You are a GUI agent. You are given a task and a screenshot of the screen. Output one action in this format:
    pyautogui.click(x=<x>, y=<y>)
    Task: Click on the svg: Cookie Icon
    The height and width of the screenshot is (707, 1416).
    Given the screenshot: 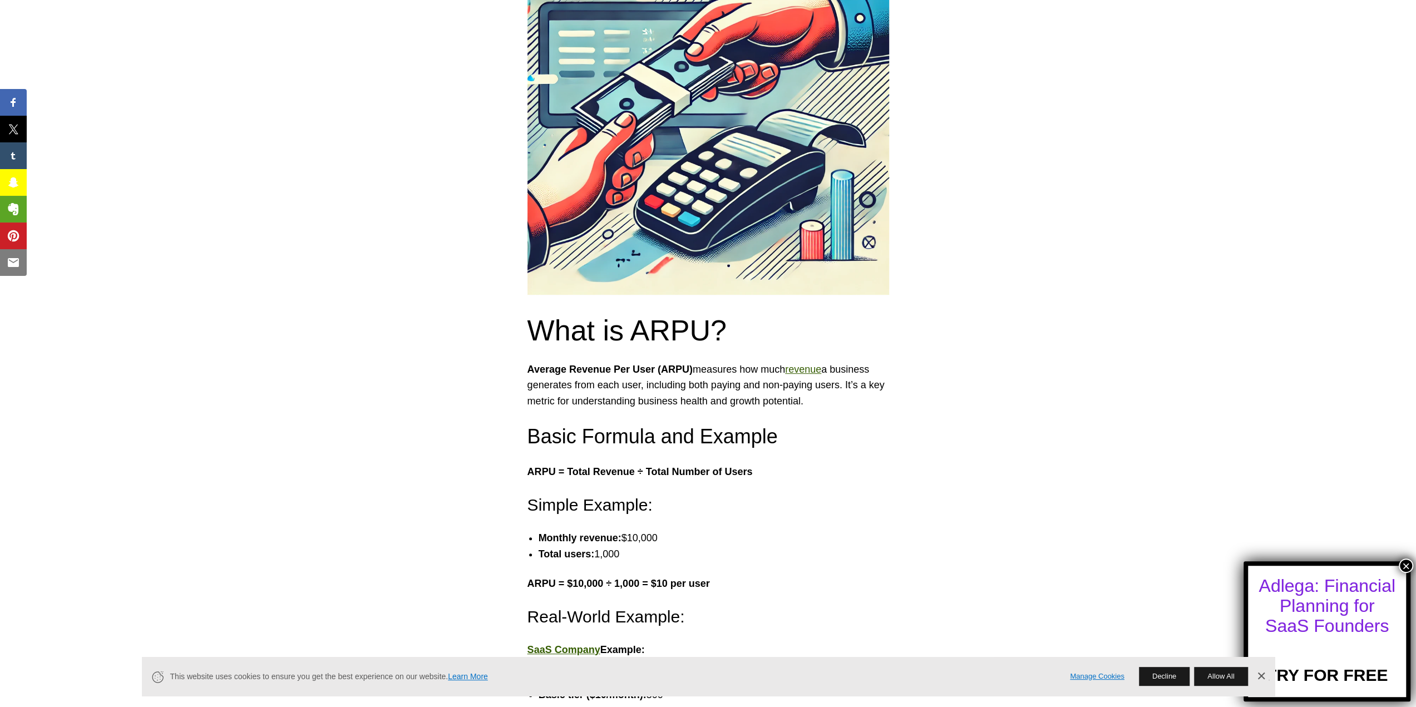 What is the action you would take?
    pyautogui.click(x=157, y=676)
    